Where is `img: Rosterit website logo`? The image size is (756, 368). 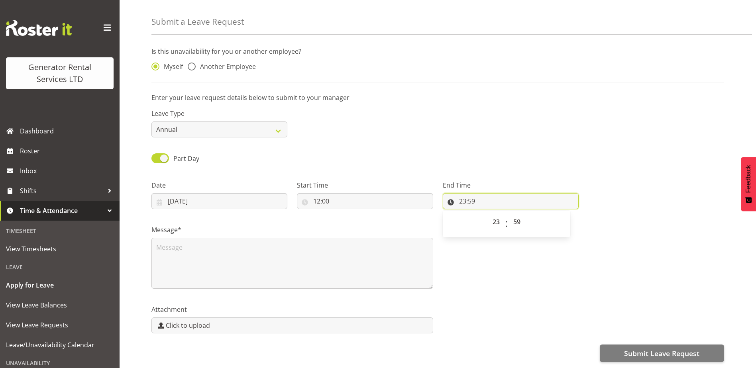 img: Rosterit website logo is located at coordinates (39, 28).